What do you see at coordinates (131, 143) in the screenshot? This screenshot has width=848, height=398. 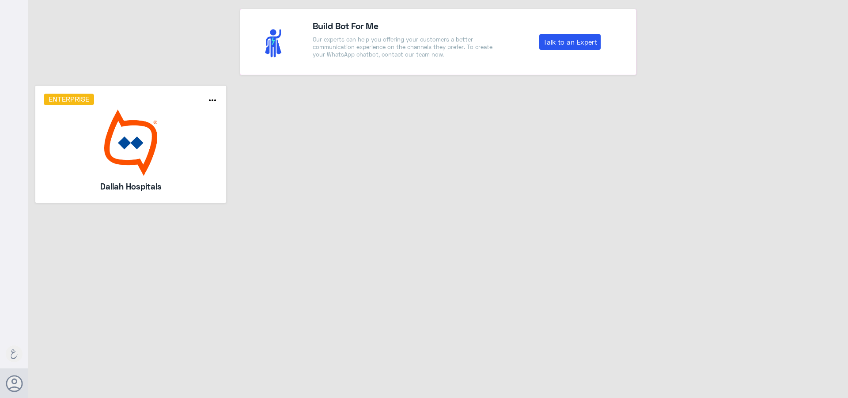 I see `img: bot image` at bounding box center [131, 143].